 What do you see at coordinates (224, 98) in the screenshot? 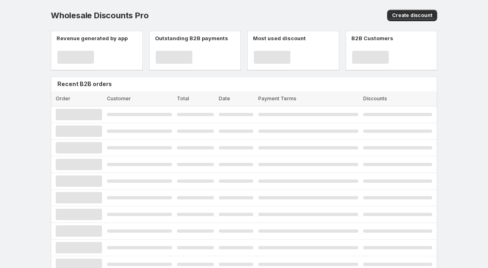
I see `span: Date` at bounding box center [224, 98].